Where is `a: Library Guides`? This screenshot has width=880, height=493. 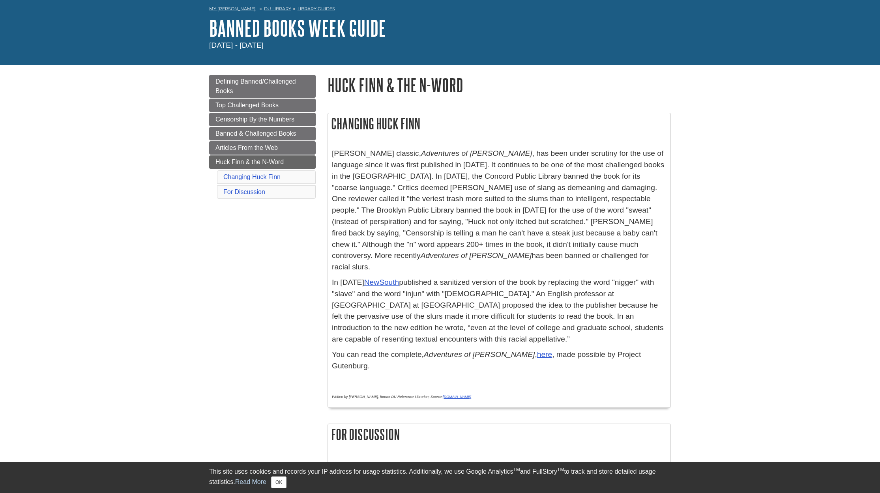
a: Library Guides is located at coordinates (316, 9).